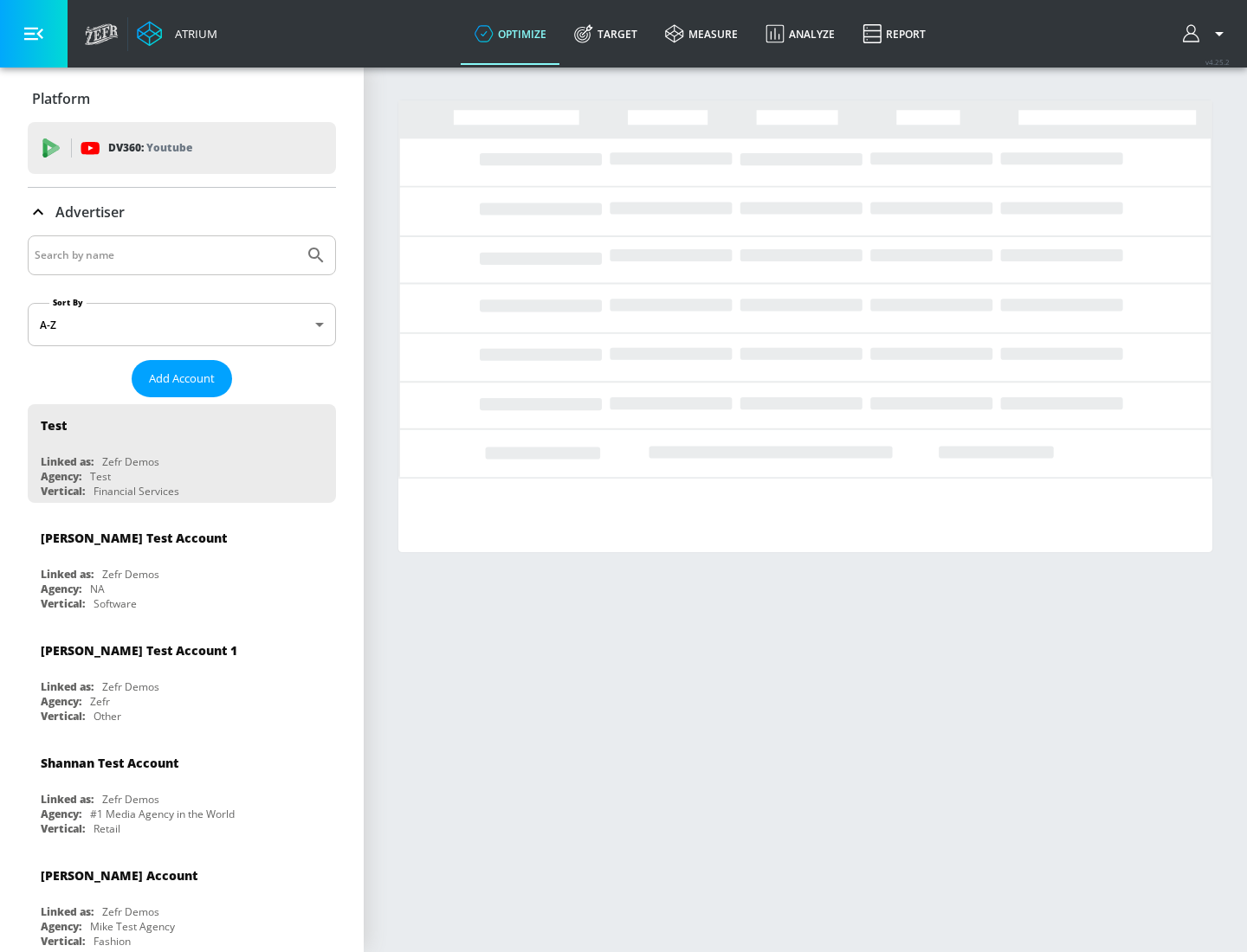  I want to click on p: Platform, so click(61, 99).